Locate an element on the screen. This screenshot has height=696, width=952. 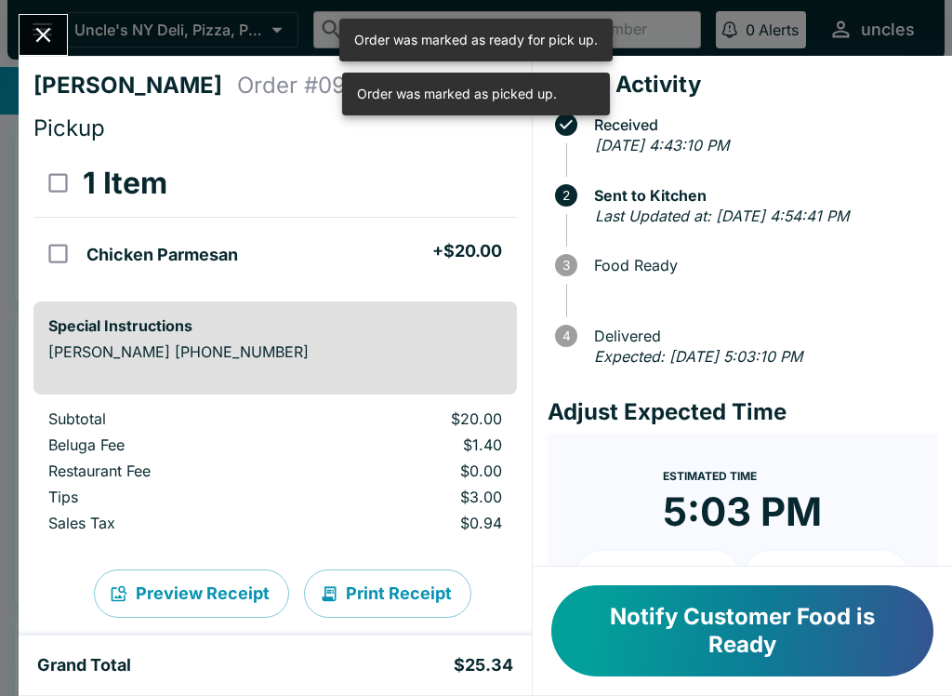
text: 4 is located at coordinates (566, 336).